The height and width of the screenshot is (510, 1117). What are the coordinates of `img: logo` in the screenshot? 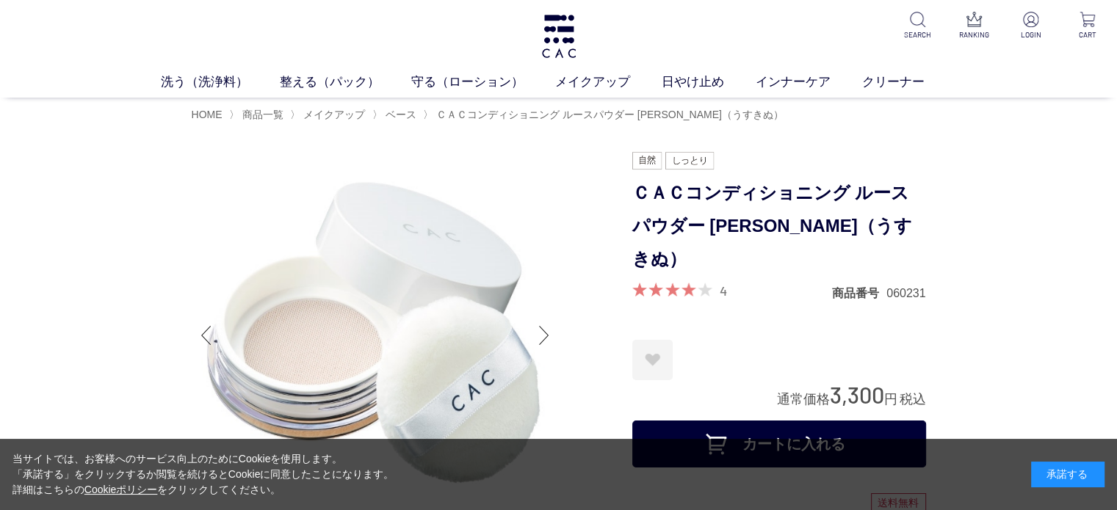 It's located at (559, 36).